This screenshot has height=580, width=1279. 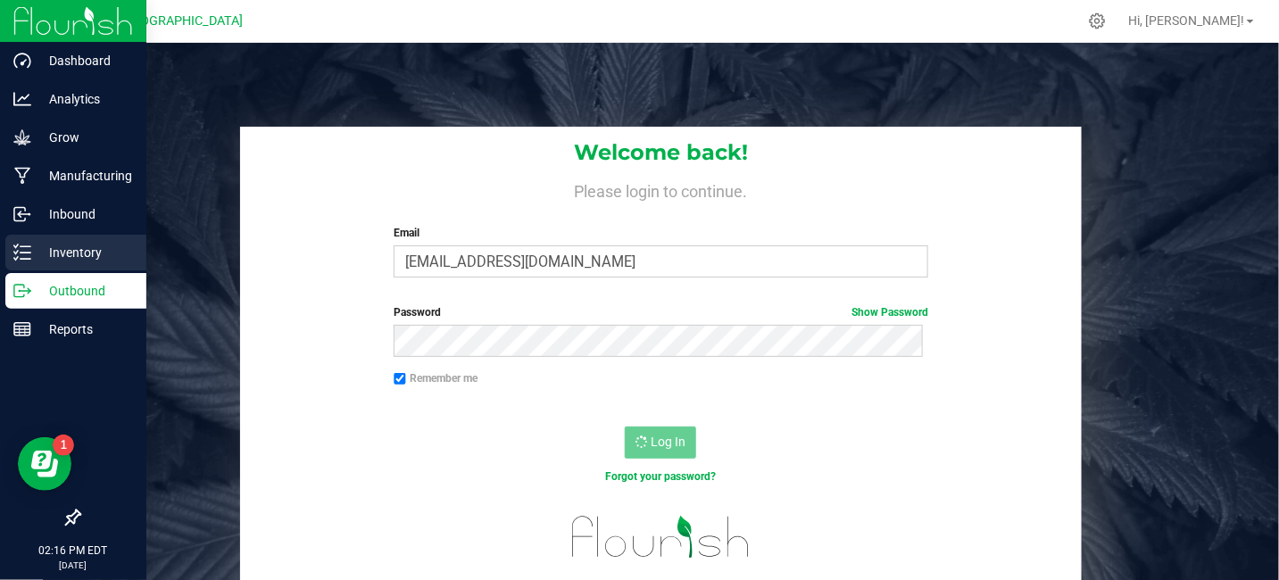 I want to click on p: Manufacturing, so click(x=85, y=176).